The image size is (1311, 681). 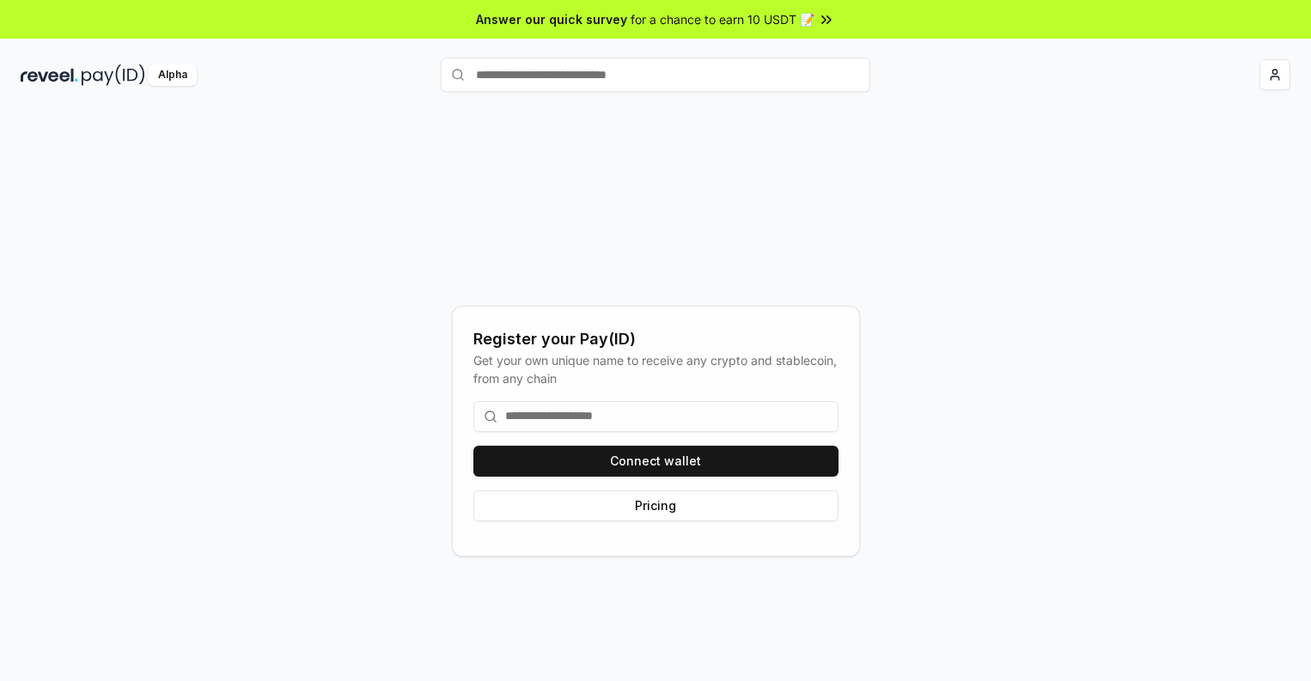 I want to click on img: pay_id, so click(x=113, y=75).